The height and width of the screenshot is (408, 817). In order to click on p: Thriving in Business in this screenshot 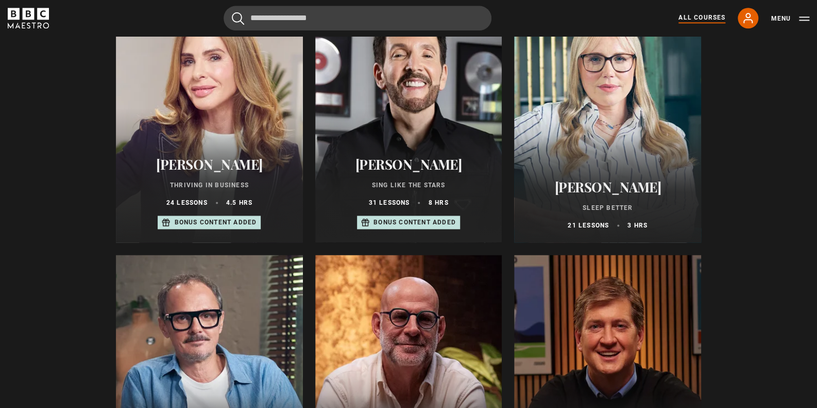, I will do `click(209, 185)`.